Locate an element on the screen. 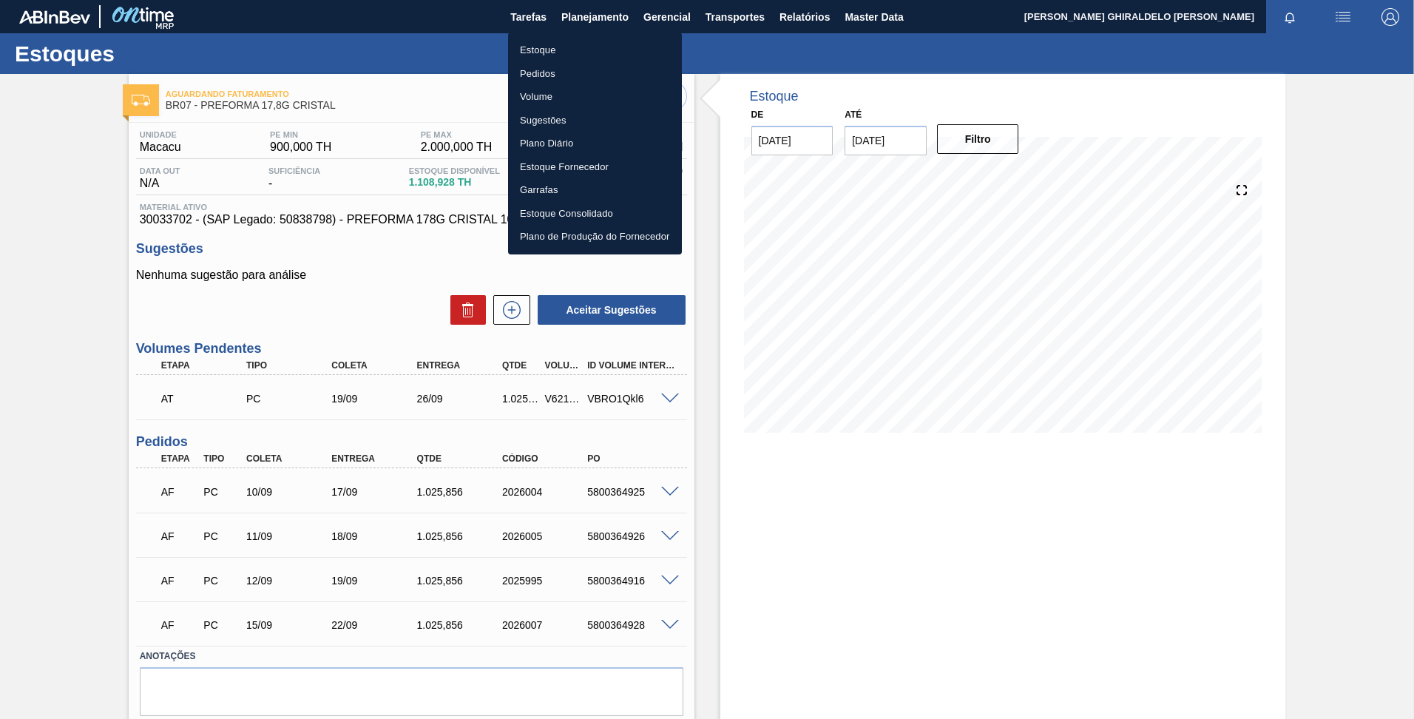 The width and height of the screenshot is (1414, 719). a: Estoque is located at coordinates (595, 50).